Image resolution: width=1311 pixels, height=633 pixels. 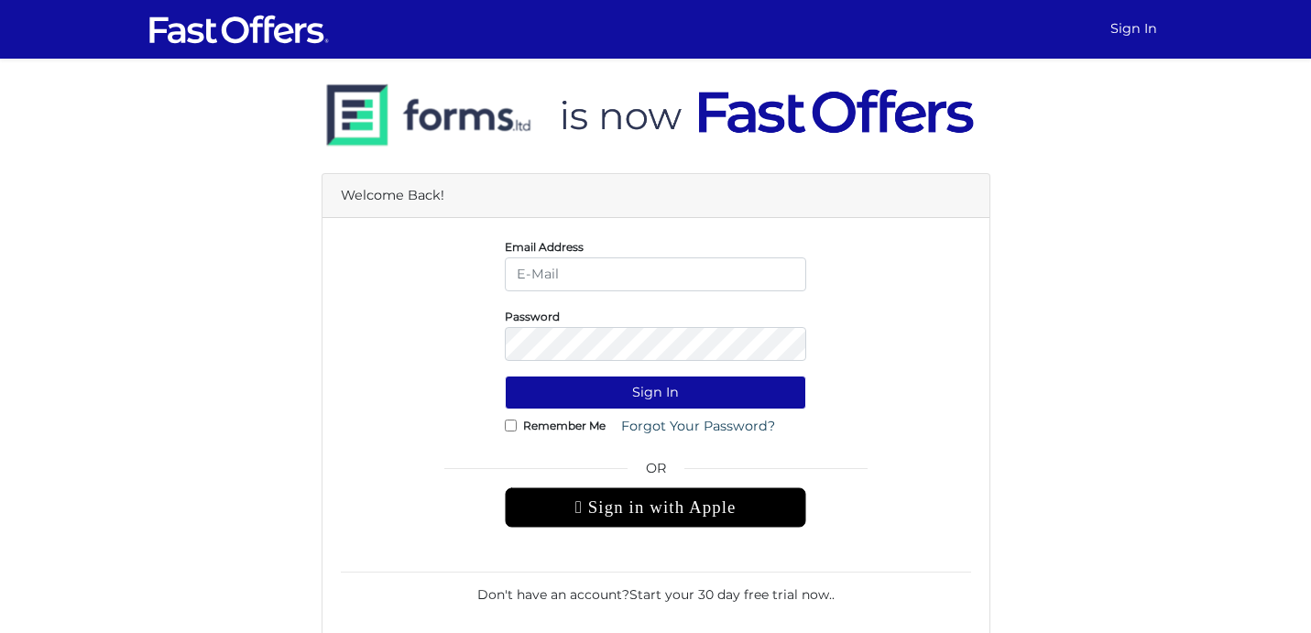 What do you see at coordinates (656, 588) in the screenshot?
I see `div: Don't have an account? .` at bounding box center [656, 588].